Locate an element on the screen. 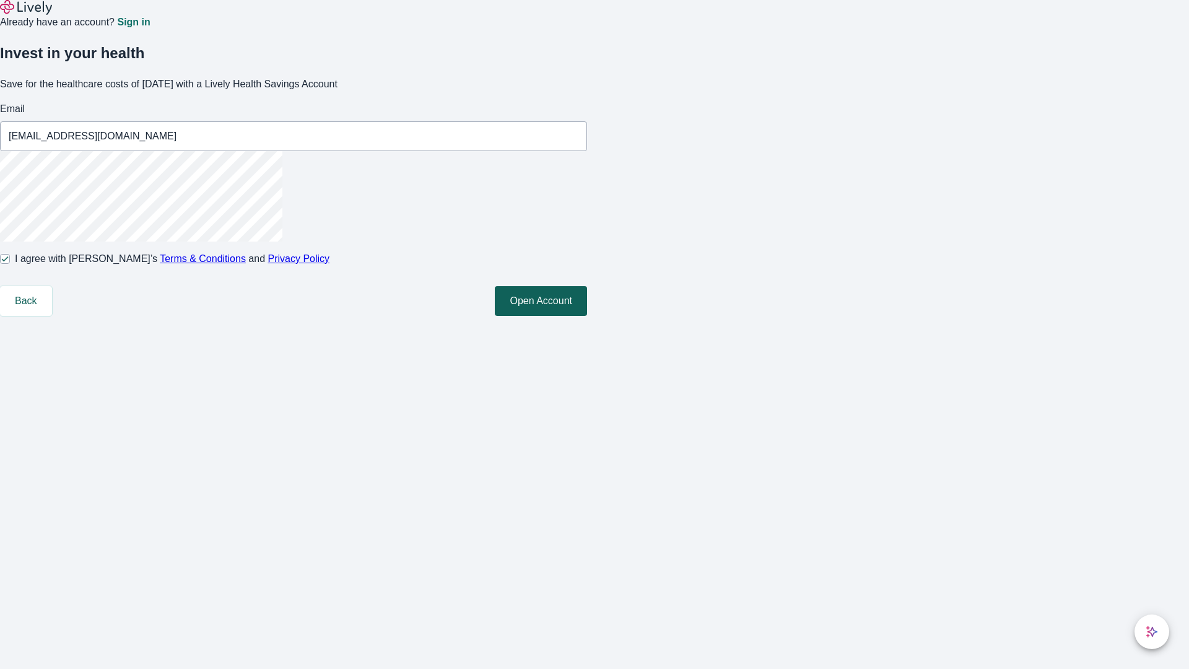 The image size is (1189, 669). button: Open Account is located at coordinates (541, 301).